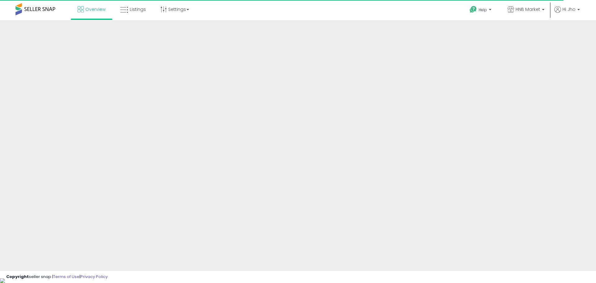  I want to click on div: seller snap | |, so click(57, 276).